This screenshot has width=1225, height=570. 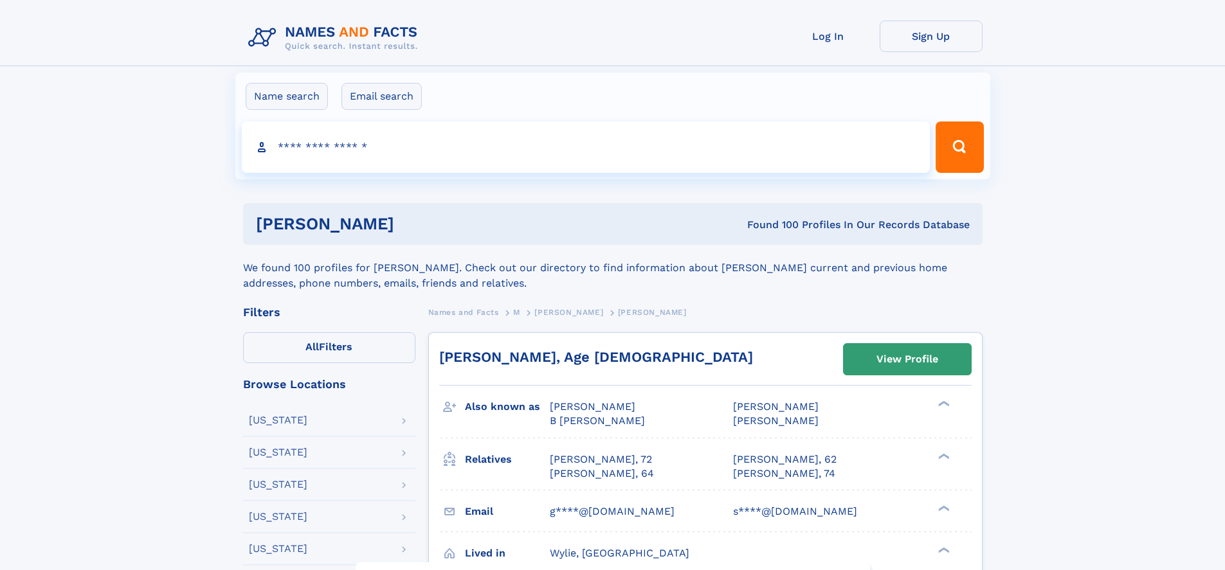 What do you see at coordinates (507, 512) in the screenshot?
I see `h3: Email` at bounding box center [507, 512].